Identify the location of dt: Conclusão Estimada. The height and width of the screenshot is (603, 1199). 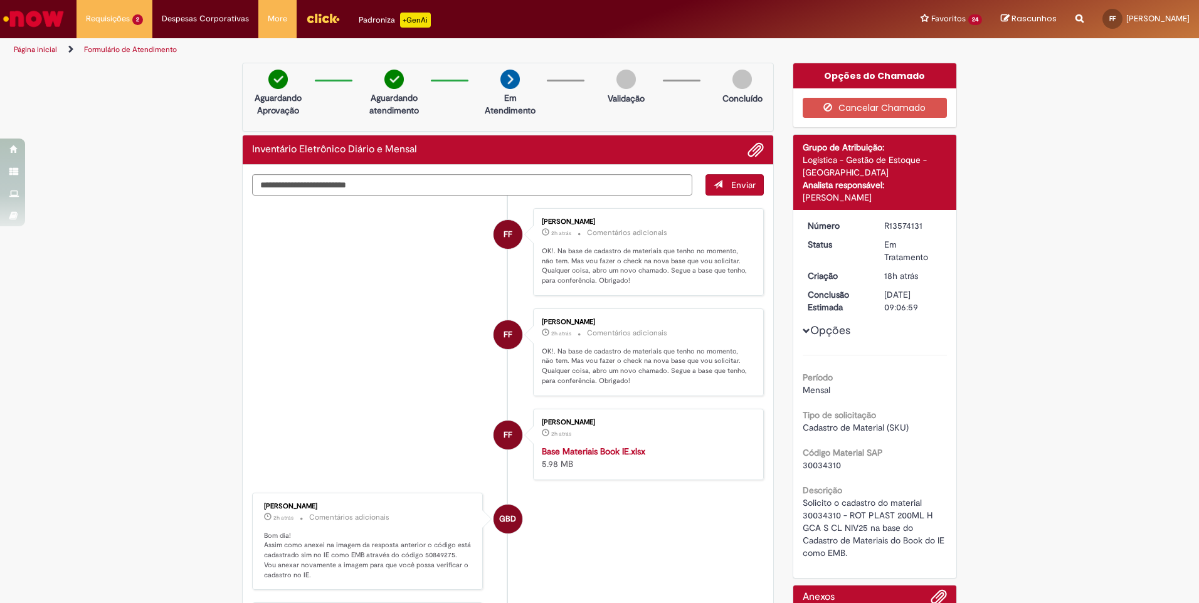
(836, 301).